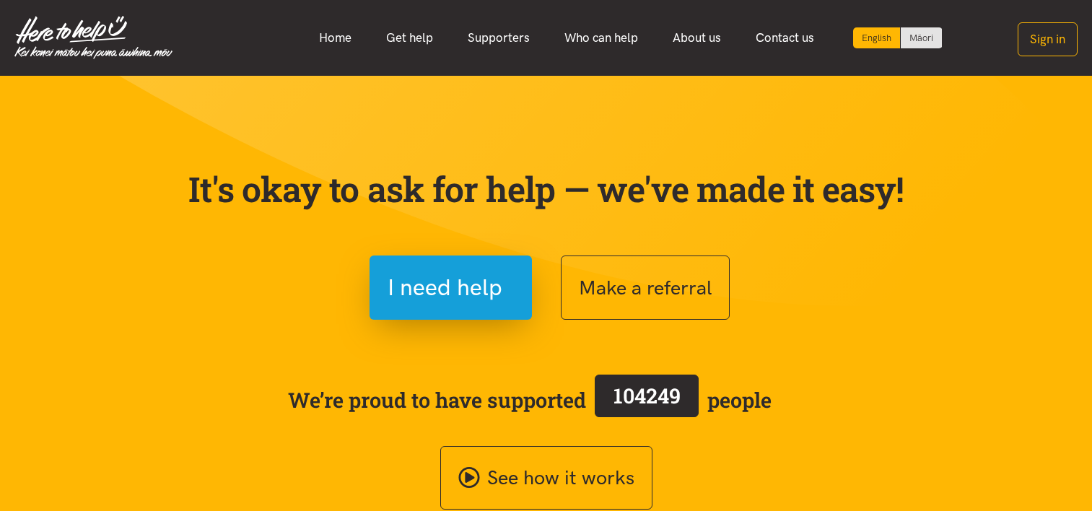 The image size is (1092, 511). What do you see at coordinates (647, 400) in the screenshot?
I see `a: 104249` at bounding box center [647, 400].